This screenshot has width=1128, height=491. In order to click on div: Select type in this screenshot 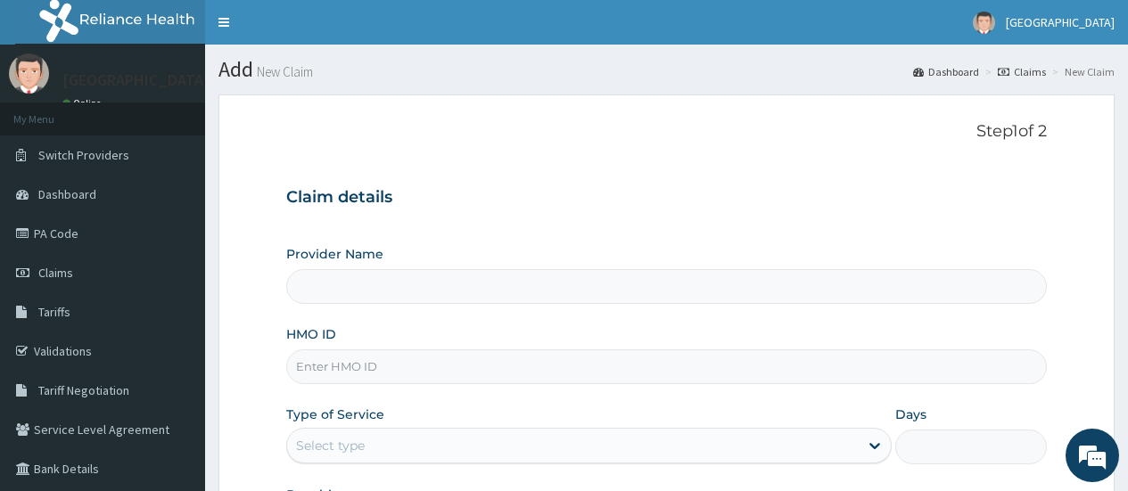, I will do `click(330, 446)`.